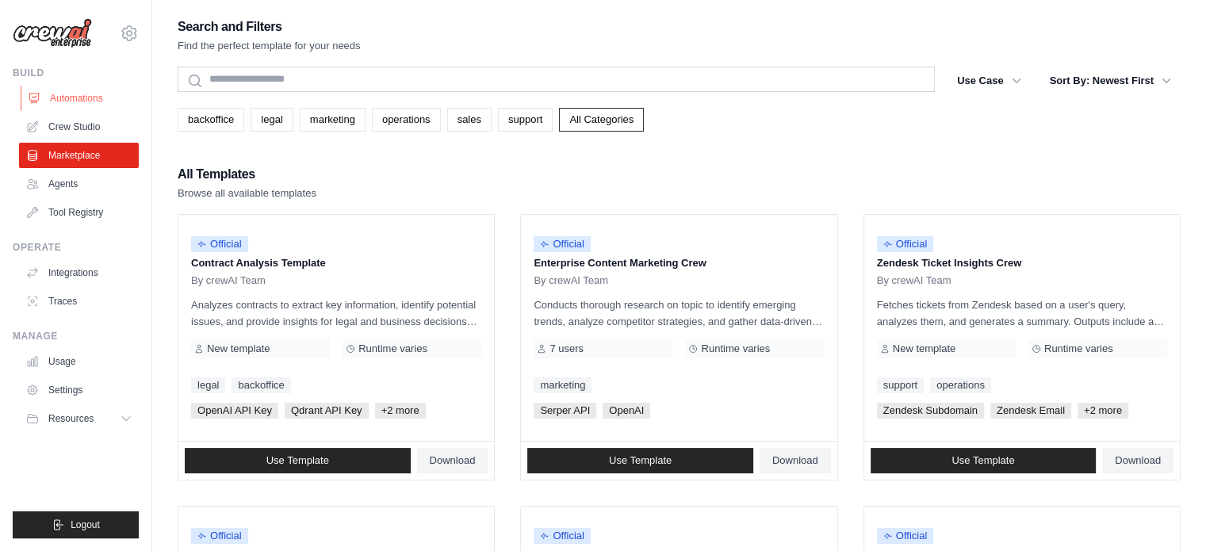 The width and height of the screenshot is (1206, 551). Describe the element at coordinates (85, 525) in the screenshot. I see `span: Logout` at that location.